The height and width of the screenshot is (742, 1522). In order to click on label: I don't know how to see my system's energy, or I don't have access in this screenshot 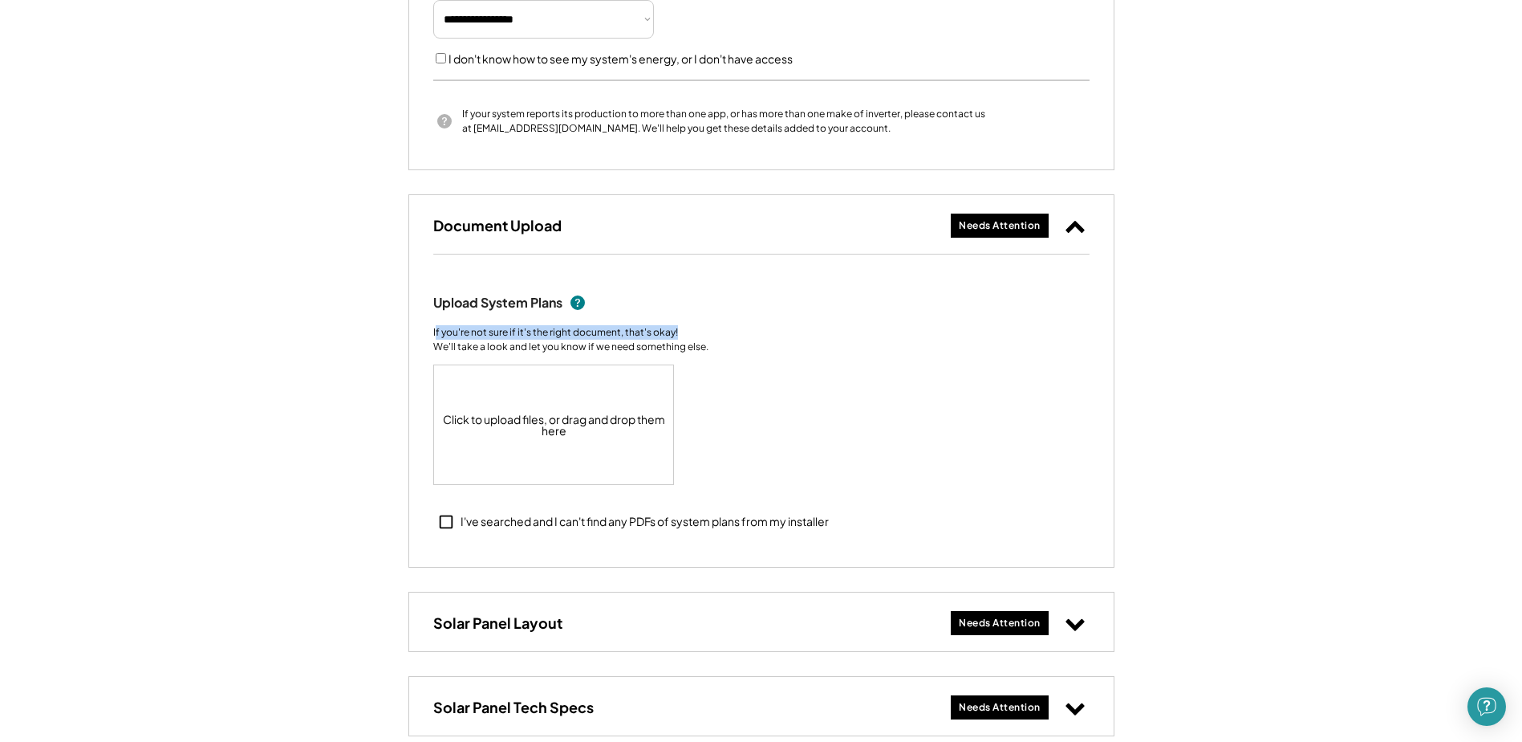, I will do `click(620, 59)`.